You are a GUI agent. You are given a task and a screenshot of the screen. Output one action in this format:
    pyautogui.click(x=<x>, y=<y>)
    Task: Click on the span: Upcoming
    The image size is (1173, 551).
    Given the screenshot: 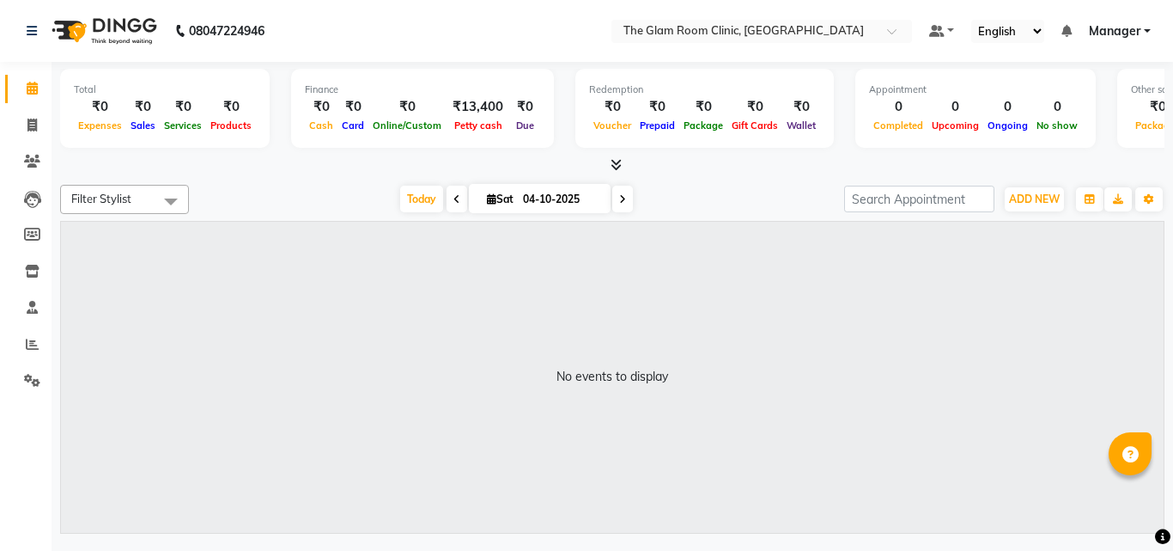 What is the action you would take?
    pyautogui.click(x=955, y=125)
    